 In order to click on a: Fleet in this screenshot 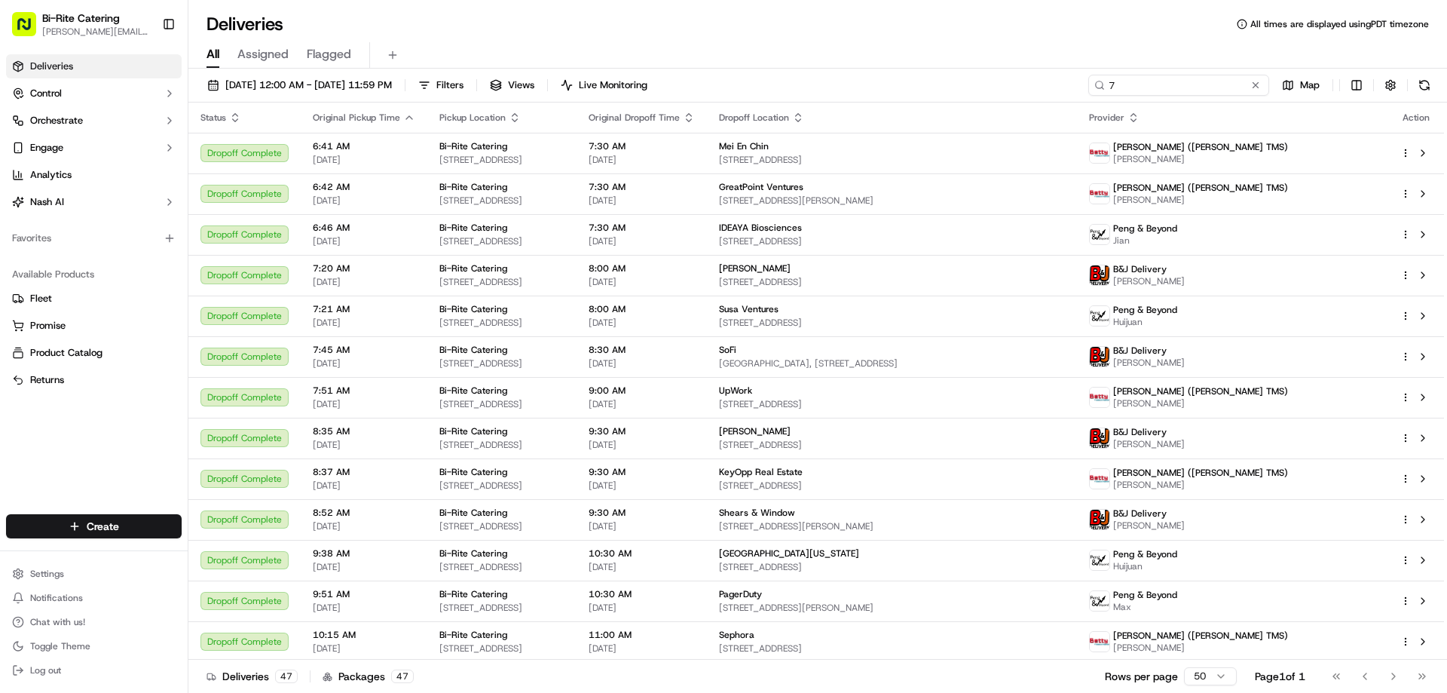, I will do `click(93, 298)`.